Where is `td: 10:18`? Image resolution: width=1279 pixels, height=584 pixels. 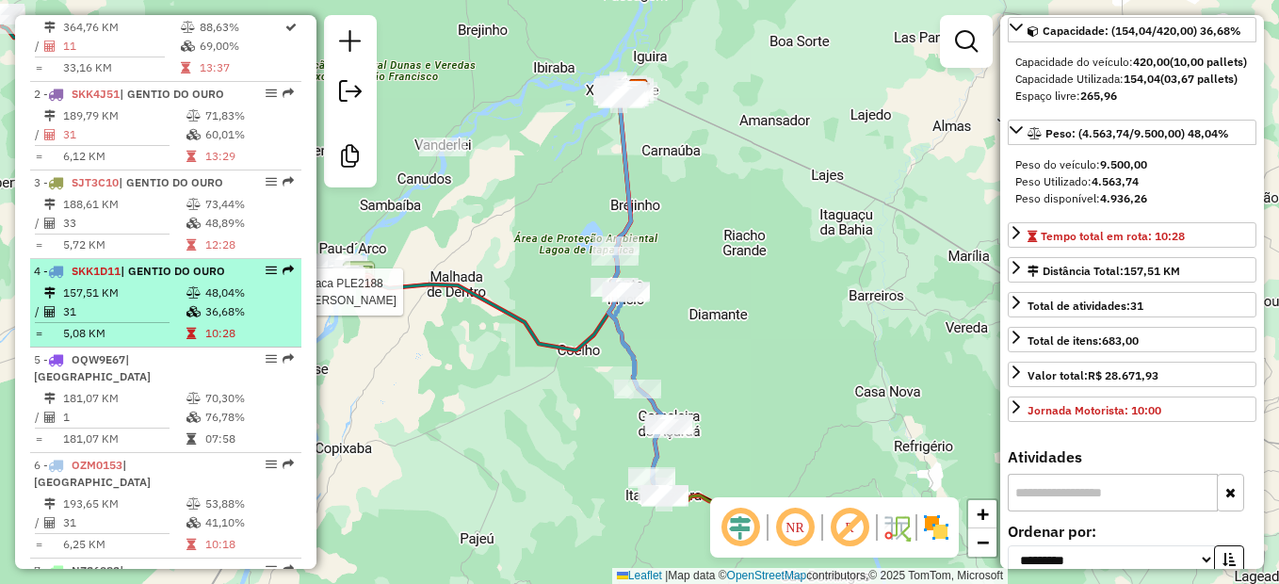
td: 10:18 is located at coordinates (249, 544).